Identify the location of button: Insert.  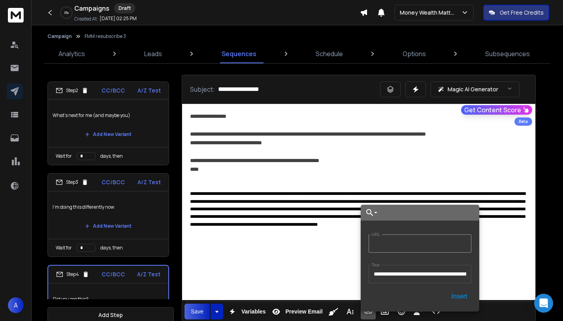
(460, 297).